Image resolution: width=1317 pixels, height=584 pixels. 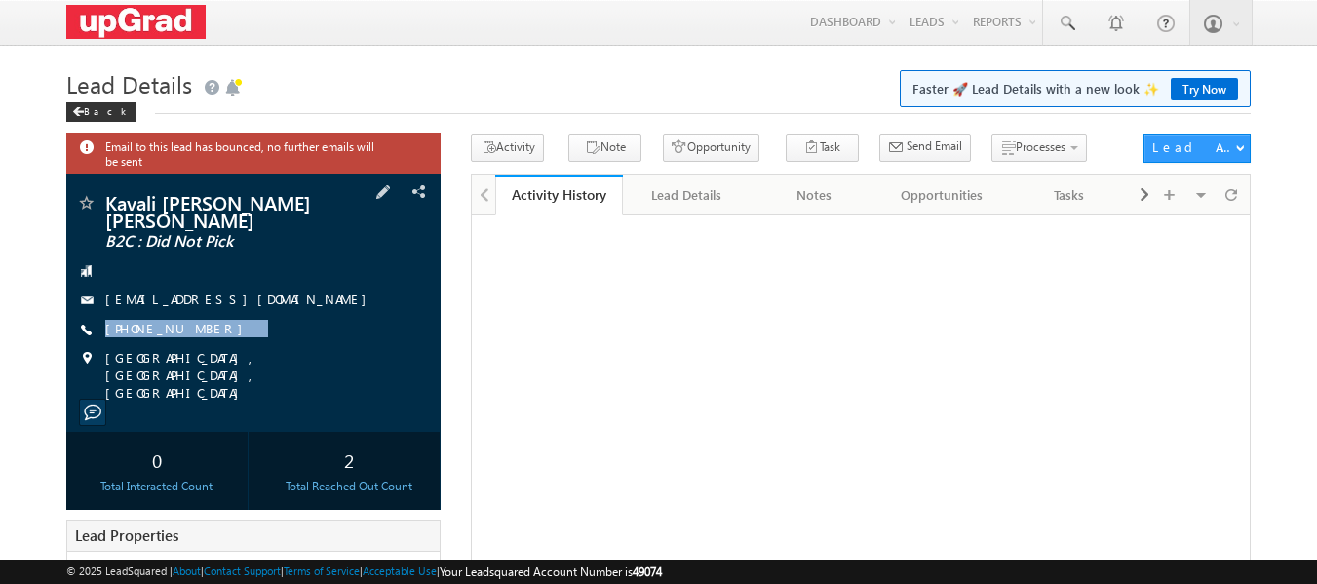 I want to click on img: Custom Logo, so click(x=136, y=21).